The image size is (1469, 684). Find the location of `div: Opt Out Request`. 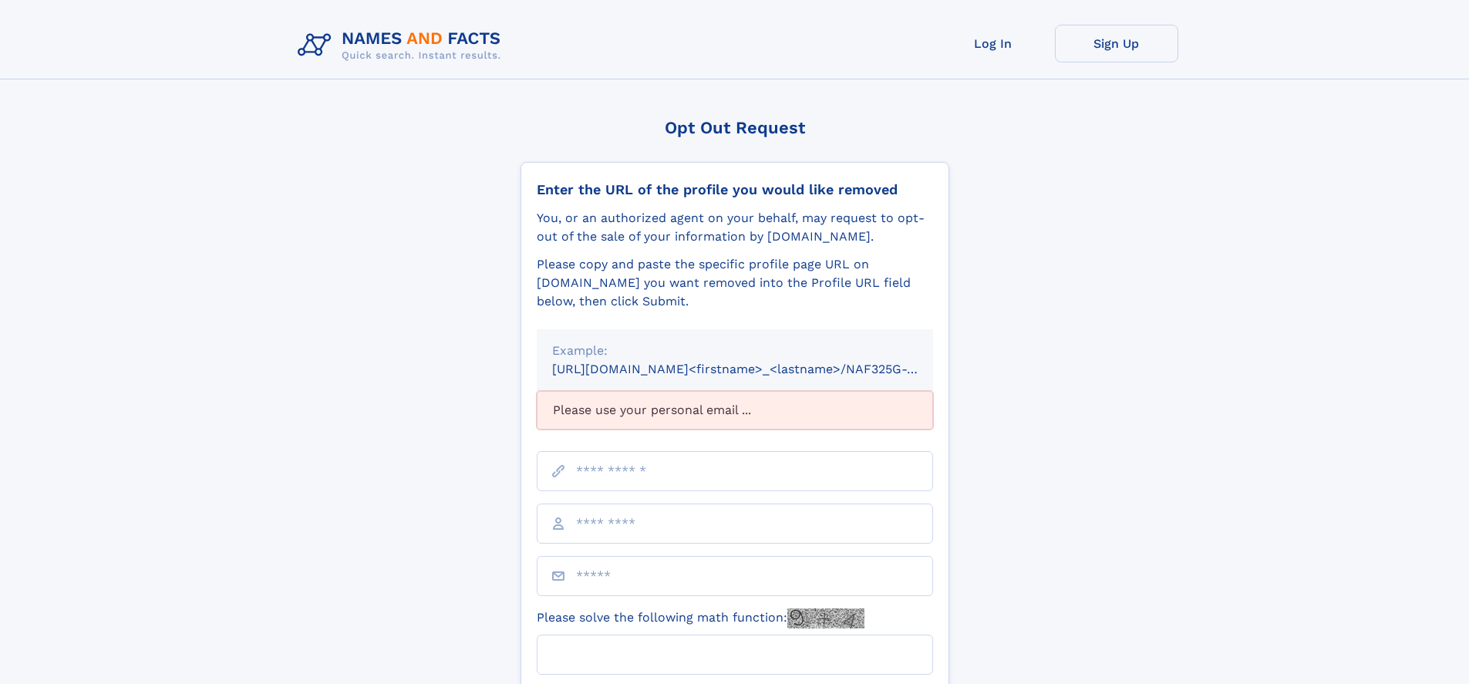

div: Opt Out Request is located at coordinates (735, 127).